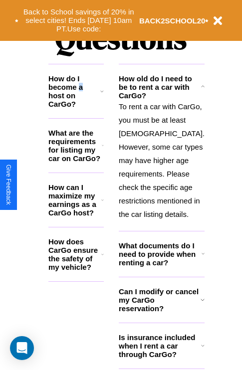 Image resolution: width=242 pixels, height=370 pixels. What do you see at coordinates (160, 87) in the screenshot?
I see `h3: How old do I need to be to rent a car with CarGo?` at bounding box center [160, 87].